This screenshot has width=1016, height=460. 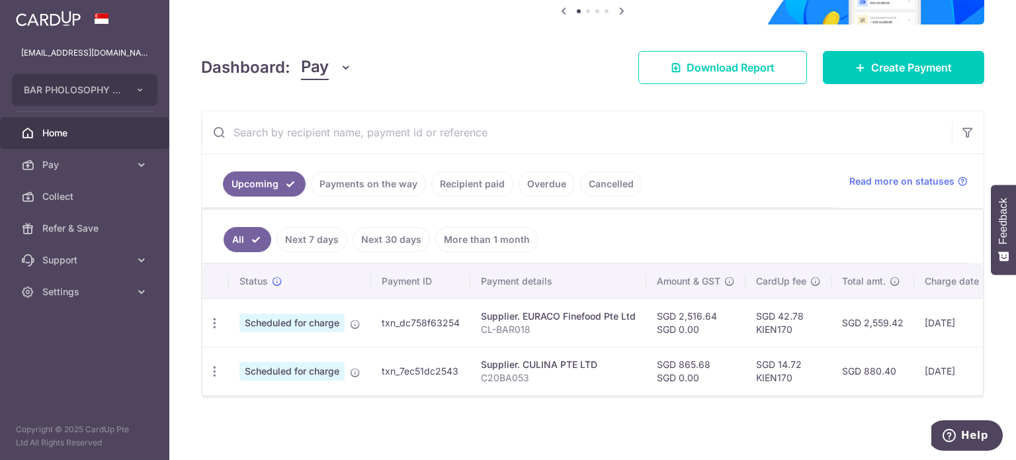 I want to click on input: Search by recipient name, payment id or reference, so click(x=577, y=132).